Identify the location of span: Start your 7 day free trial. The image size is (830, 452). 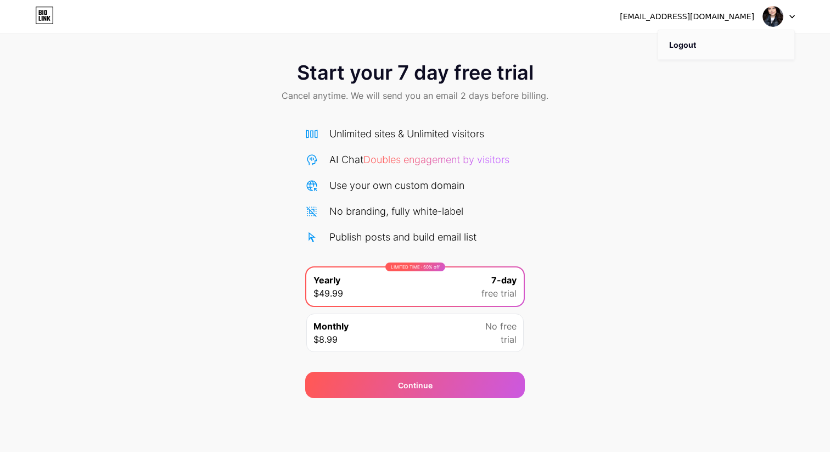
(415, 72).